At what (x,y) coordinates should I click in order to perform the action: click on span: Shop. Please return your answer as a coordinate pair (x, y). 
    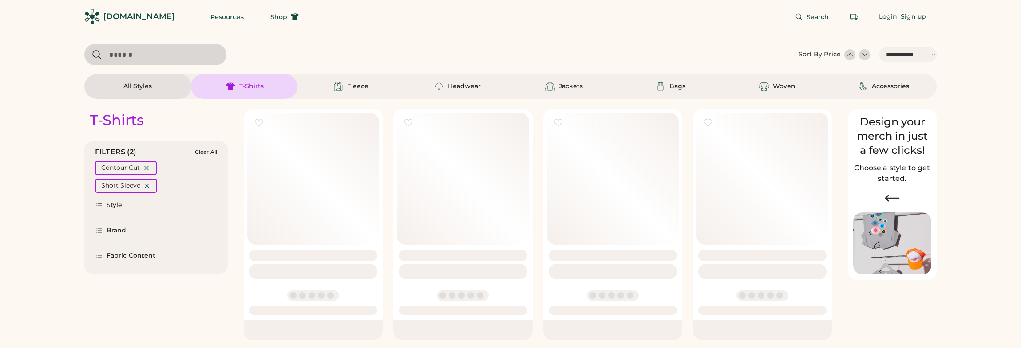
    Looking at the image, I should click on (279, 17).